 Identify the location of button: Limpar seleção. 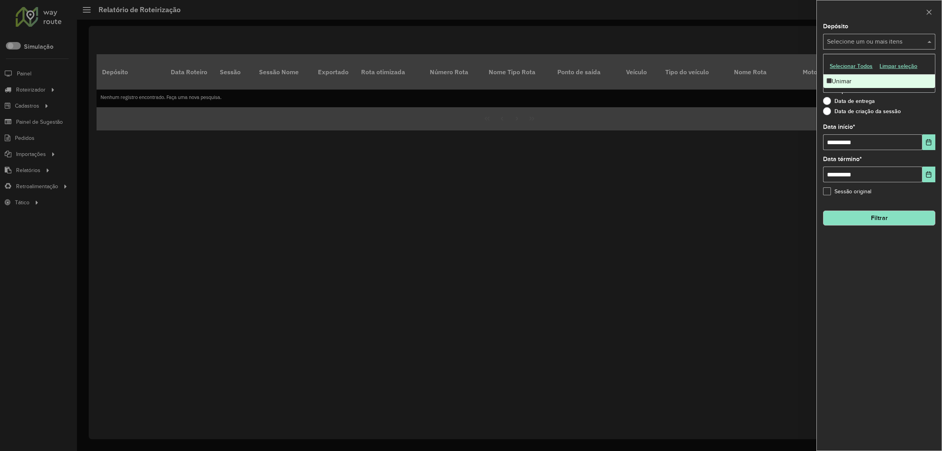
(899, 66).